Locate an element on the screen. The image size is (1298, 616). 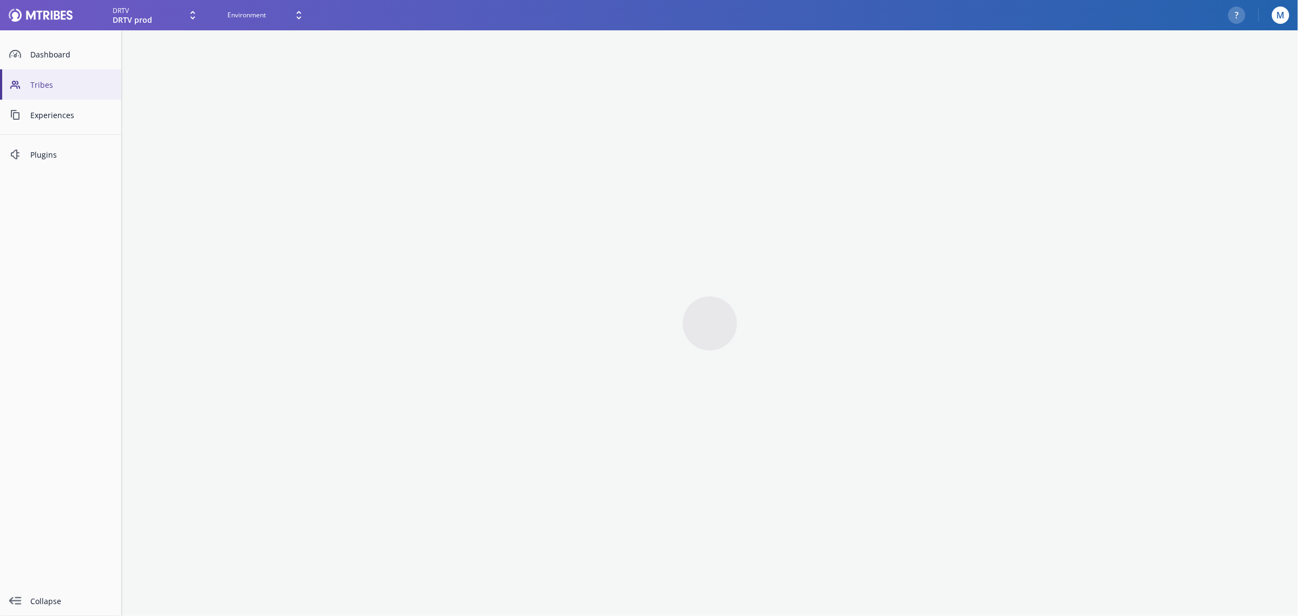
span: DRTV is located at coordinates (121, 11).